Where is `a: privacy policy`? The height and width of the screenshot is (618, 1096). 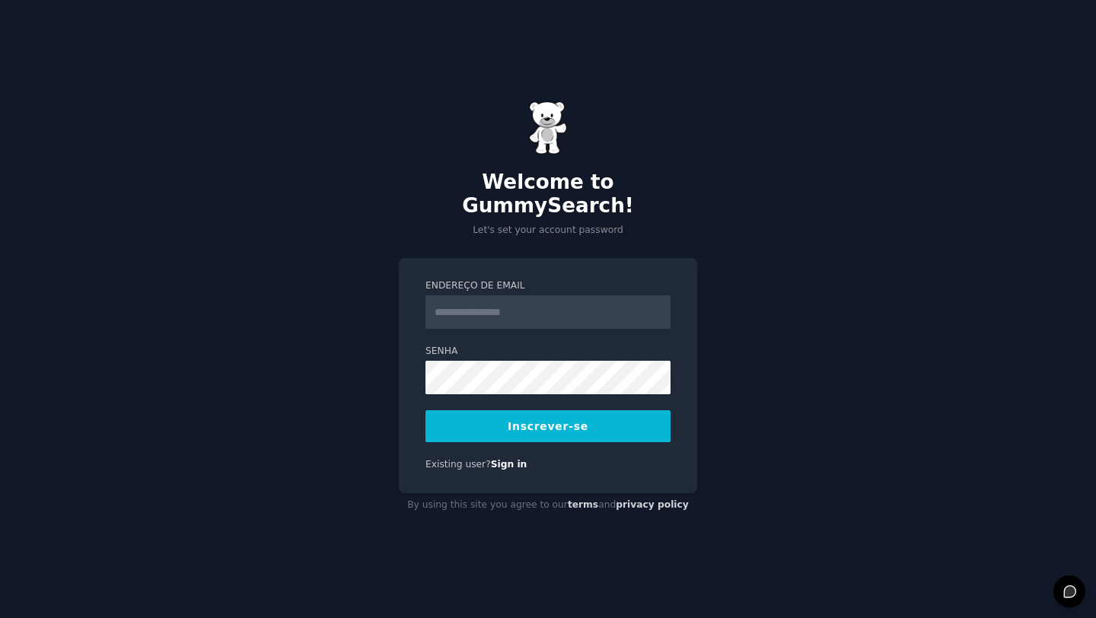 a: privacy policy is located at coordinates (652, 505).